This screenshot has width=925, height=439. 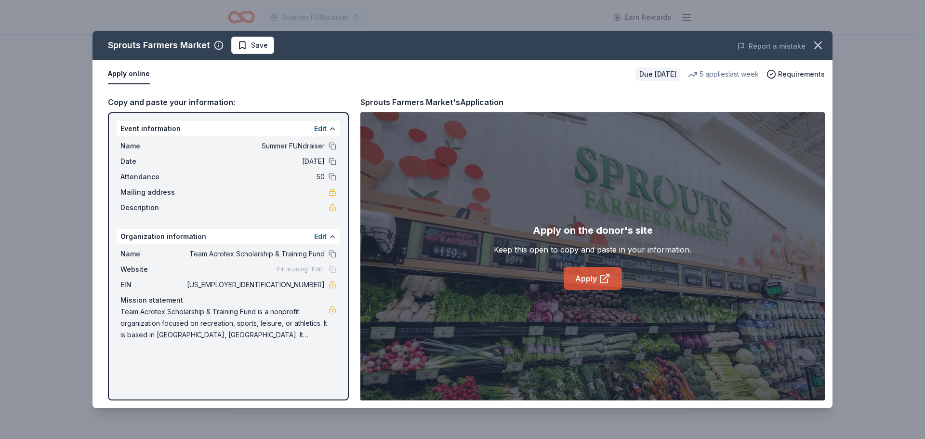 What do you see at coordinates (801, 74) in the screenshot?
I see `span: Requirements` at bounding box center [801, 74].